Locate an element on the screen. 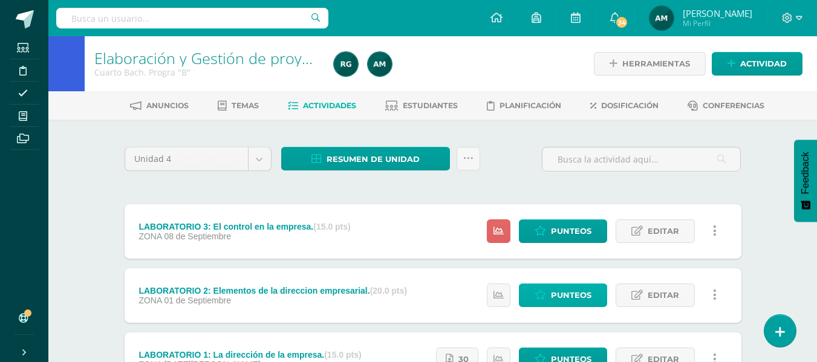  div: Cuarto Bach. Progra 'B' is located at coordinates (207, 72).